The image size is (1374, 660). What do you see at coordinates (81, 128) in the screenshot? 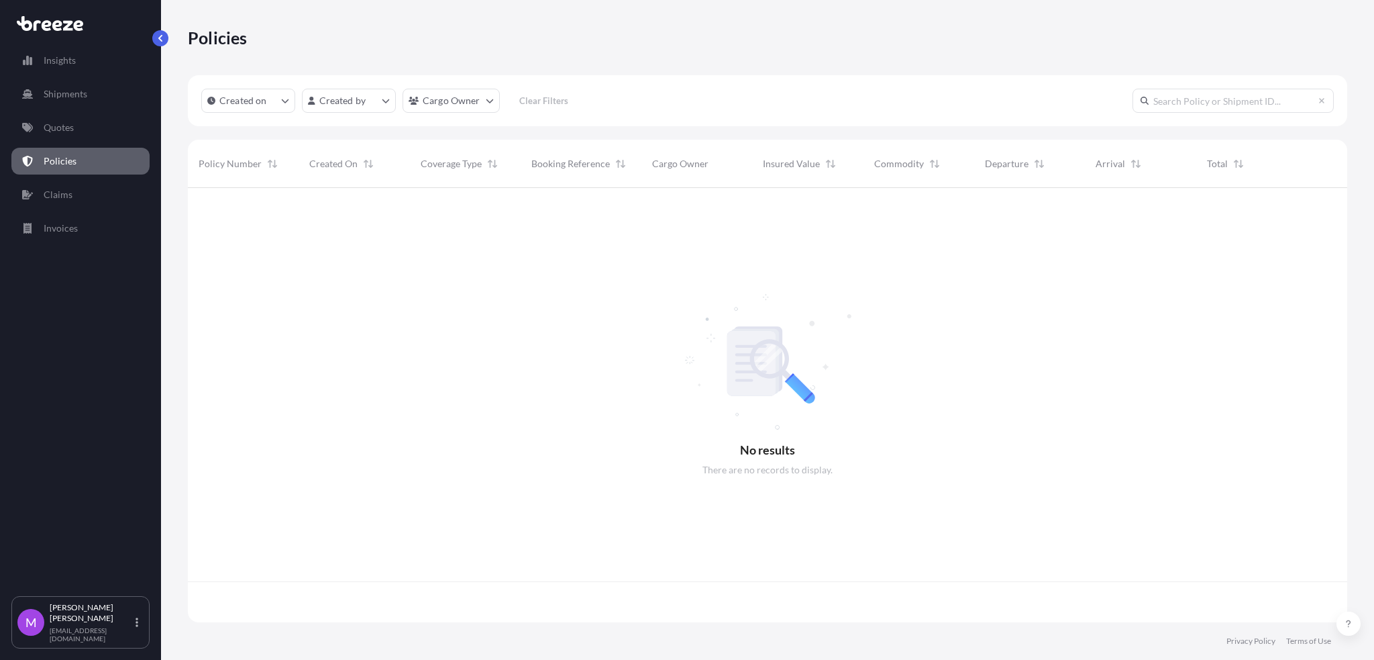
I see `a: Quotes` at bounding box center [81, 128].